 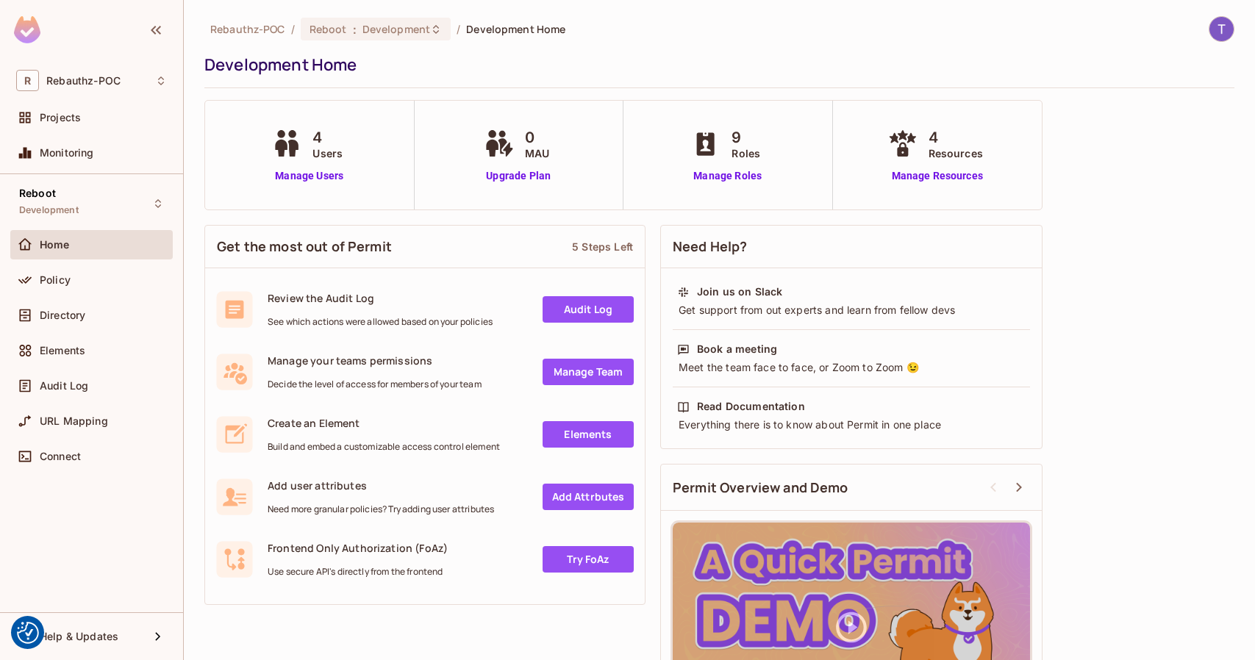 I want to click on span: Policy, so click(x=55, y=280).